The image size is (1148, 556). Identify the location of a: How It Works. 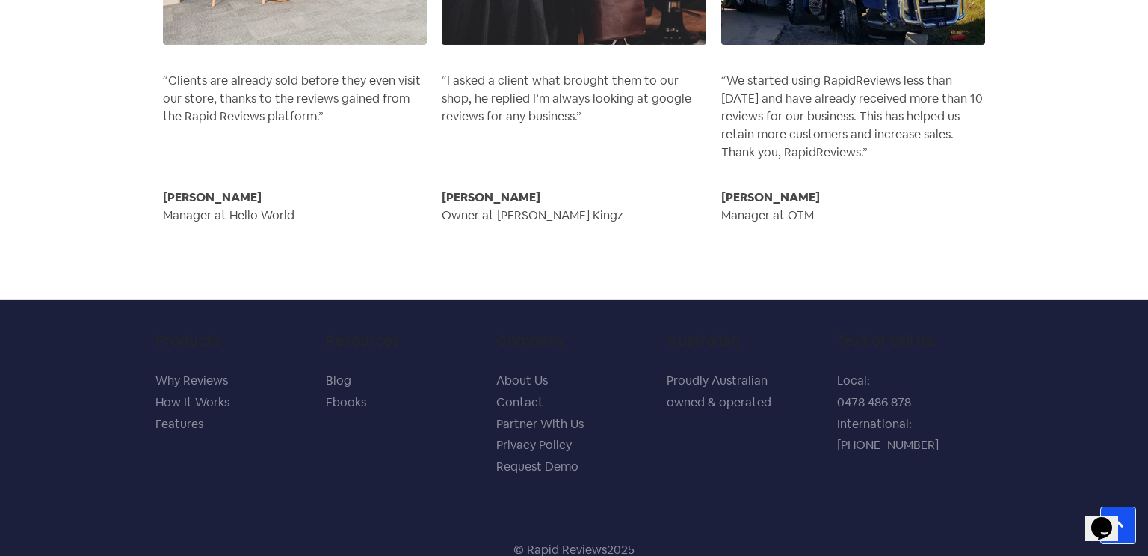
(192, 402).